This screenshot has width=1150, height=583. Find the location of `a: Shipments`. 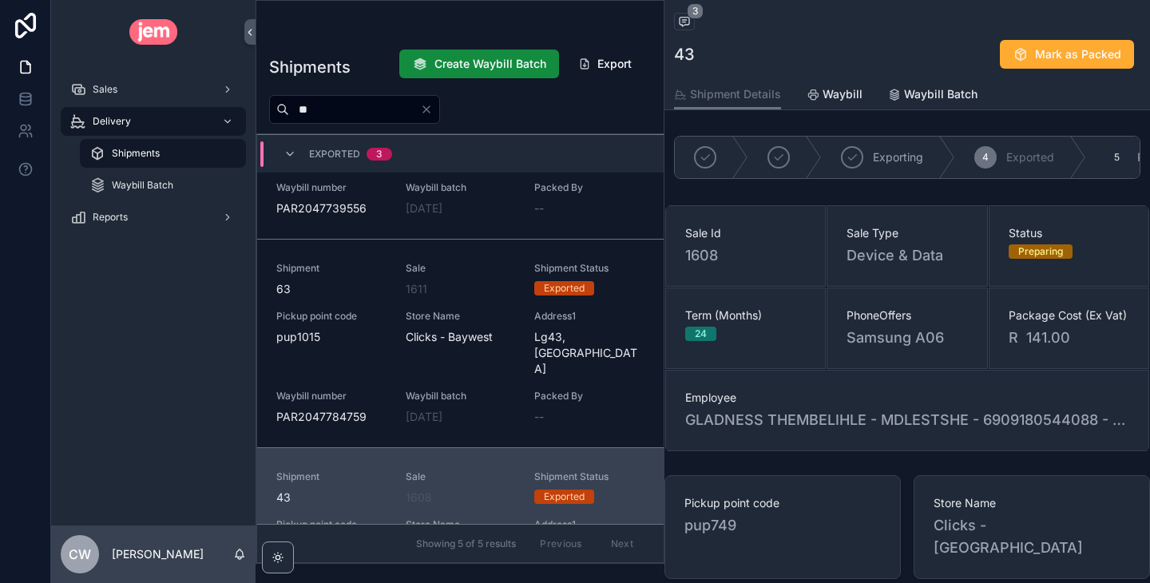

a: Shipments is located at coordinates (163, 153).